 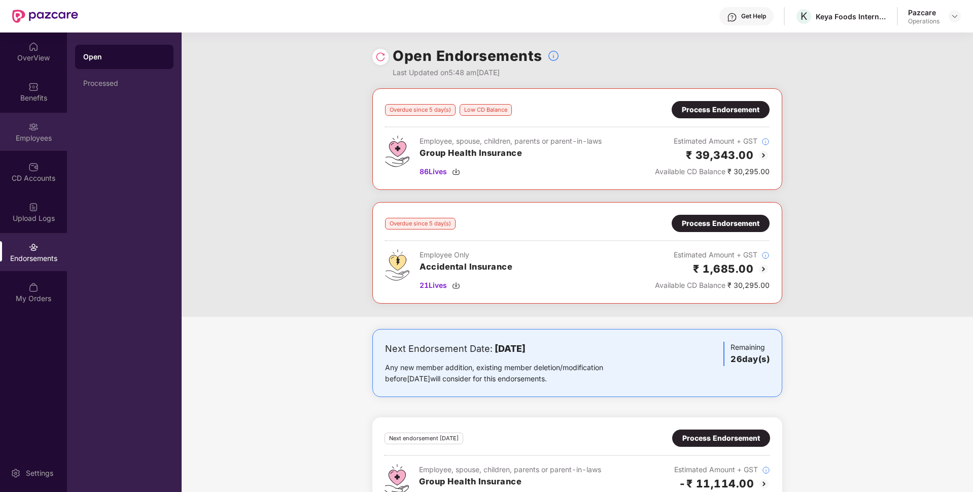 I want to click on div: Processed, so click(x=124, y=83).